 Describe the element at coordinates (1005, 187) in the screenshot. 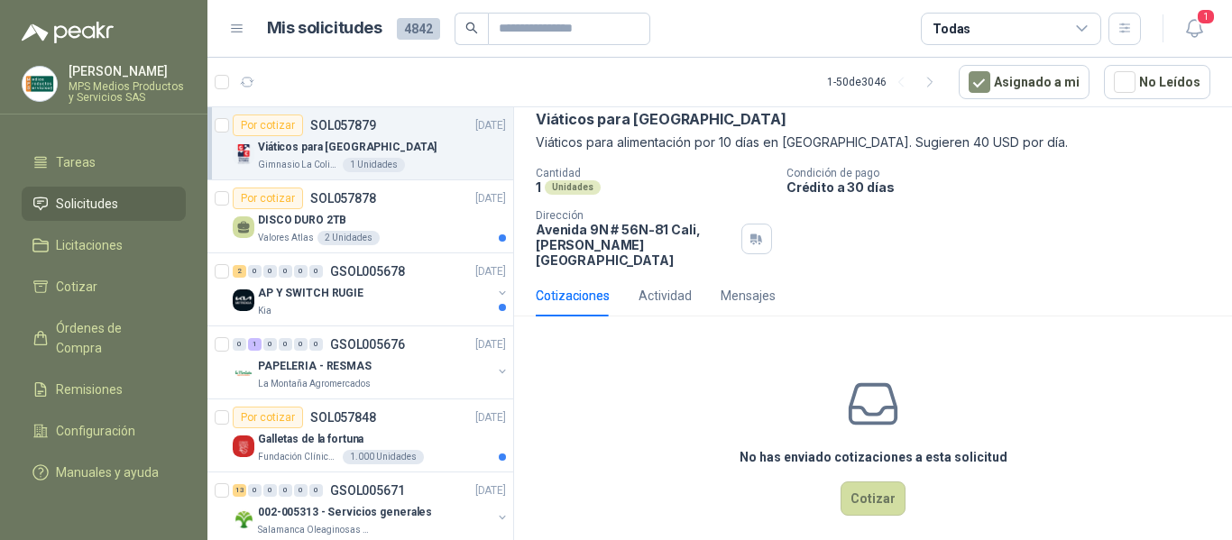

I see `p: Crédito a 30 días` at that location.